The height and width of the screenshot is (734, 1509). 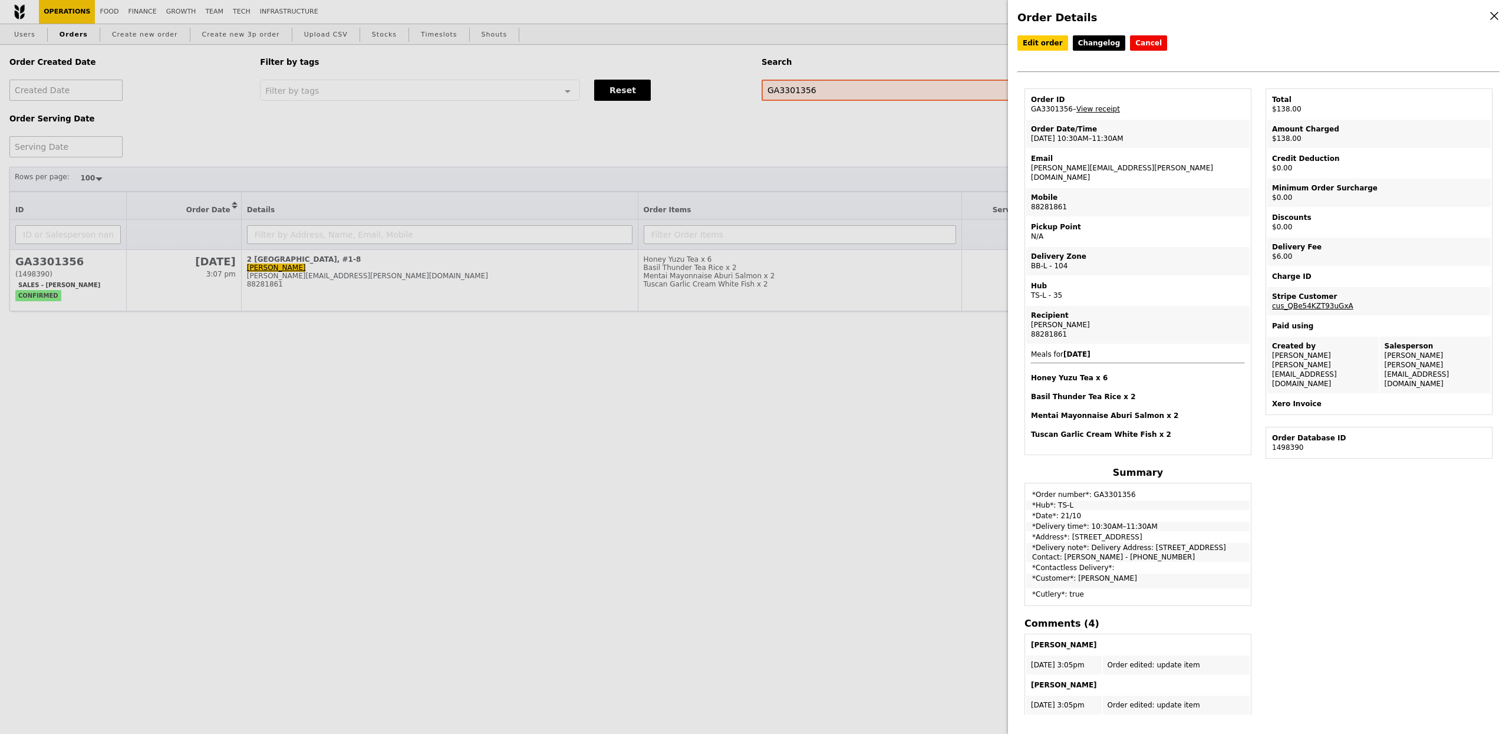 I want to click on div: Amount Charged, so click(x=1379, y=129).